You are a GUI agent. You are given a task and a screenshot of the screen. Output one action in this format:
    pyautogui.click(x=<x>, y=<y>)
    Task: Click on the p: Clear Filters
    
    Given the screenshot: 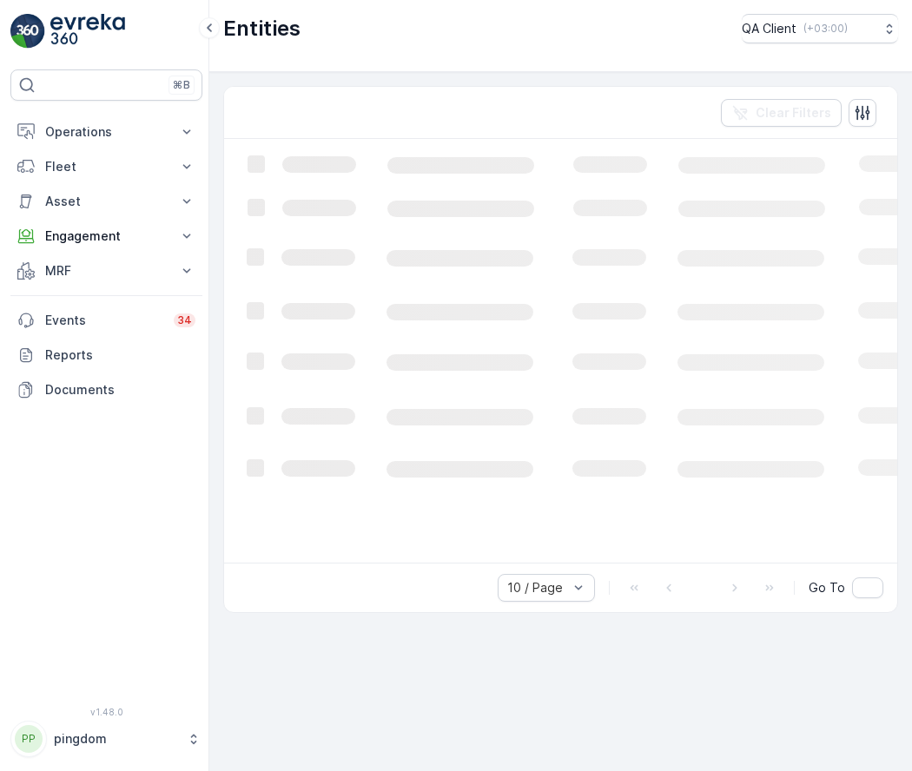 What is the action you would take?
    pyautogui.click(x=793, y=113)
    